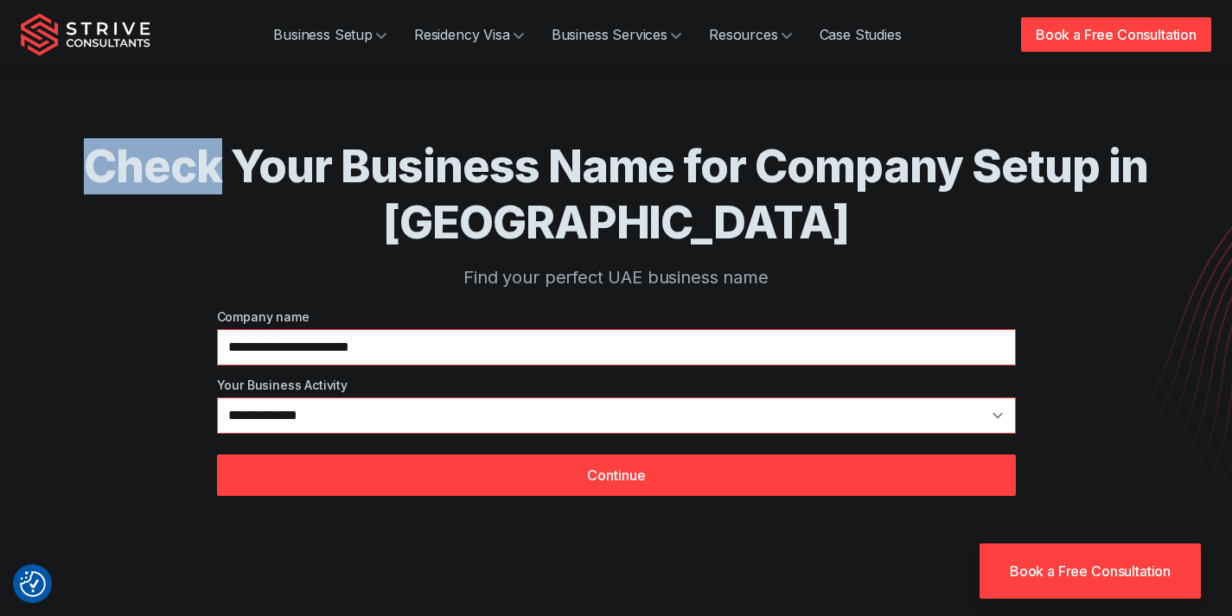 This screenshot has height=616, width=1232. Describe the element at coordinates (616, 385) in the screenshot. I see `label: Your Business Activity` at that location.